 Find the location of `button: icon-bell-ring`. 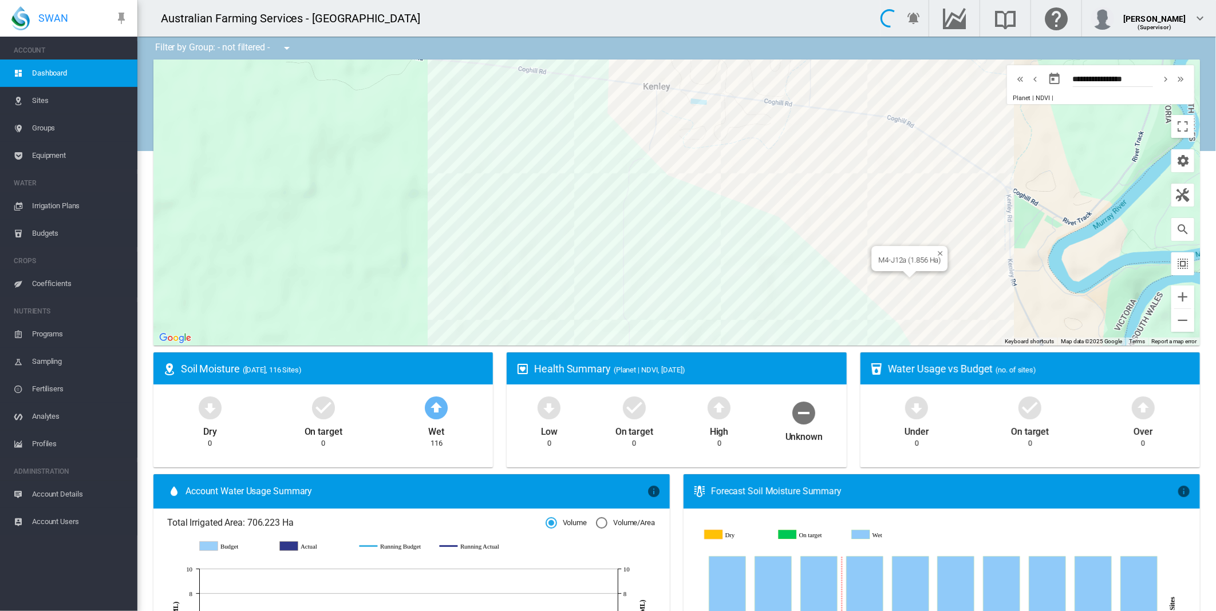

button: icon-bell-ring is located at coordinates (913, 18).